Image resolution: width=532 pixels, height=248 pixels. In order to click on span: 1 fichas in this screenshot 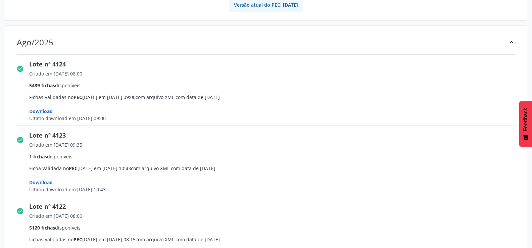, I will do `click(38, 156)`.